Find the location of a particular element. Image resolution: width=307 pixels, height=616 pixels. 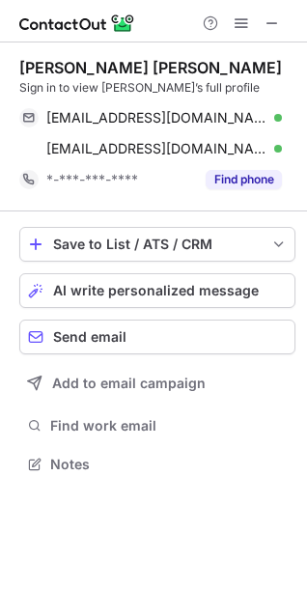

button: save-profile-one-click is located at coordinates (157, 244).